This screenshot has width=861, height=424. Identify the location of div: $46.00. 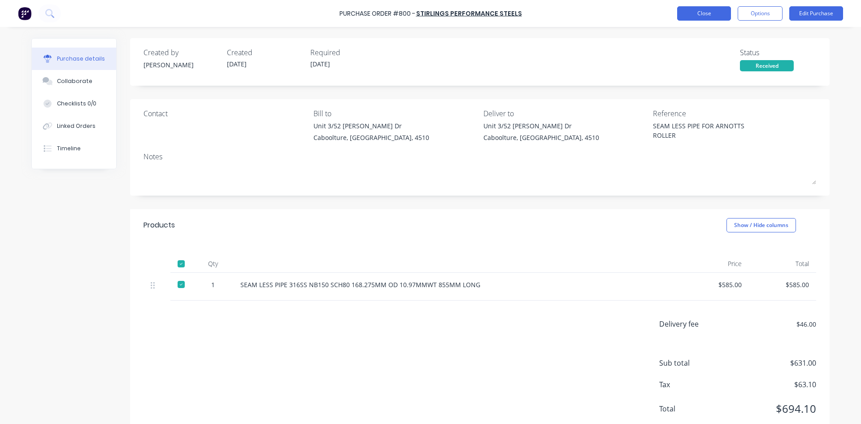
(771, 324).